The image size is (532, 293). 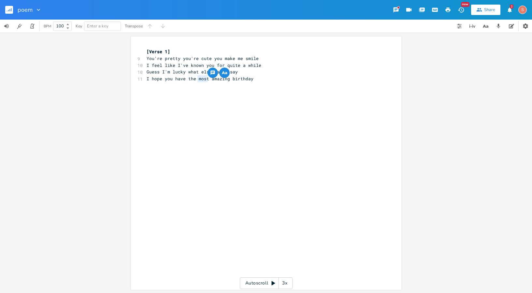 I want to click on button: New, so click(x=461, y=10).